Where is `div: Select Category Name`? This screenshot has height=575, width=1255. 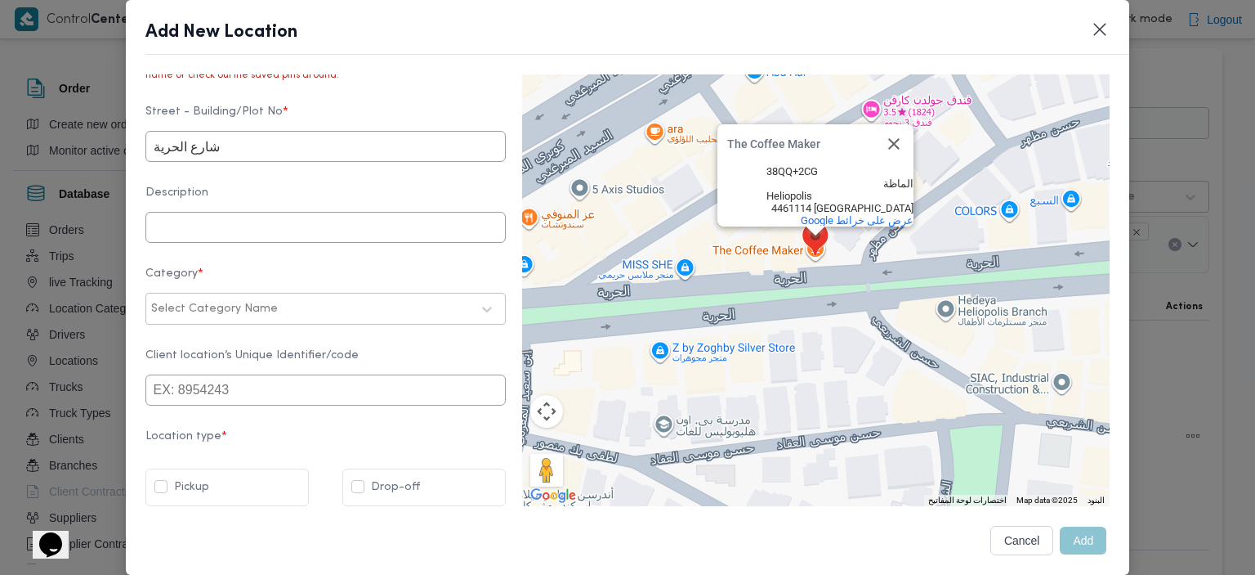 div: Select Category Name is located at coordinates (214, 309).